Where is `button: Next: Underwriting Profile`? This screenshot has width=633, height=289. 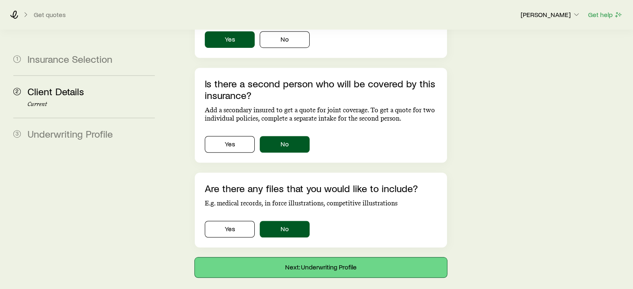
button: Next: Underwriting Profile is located at coordinates (320, 268).